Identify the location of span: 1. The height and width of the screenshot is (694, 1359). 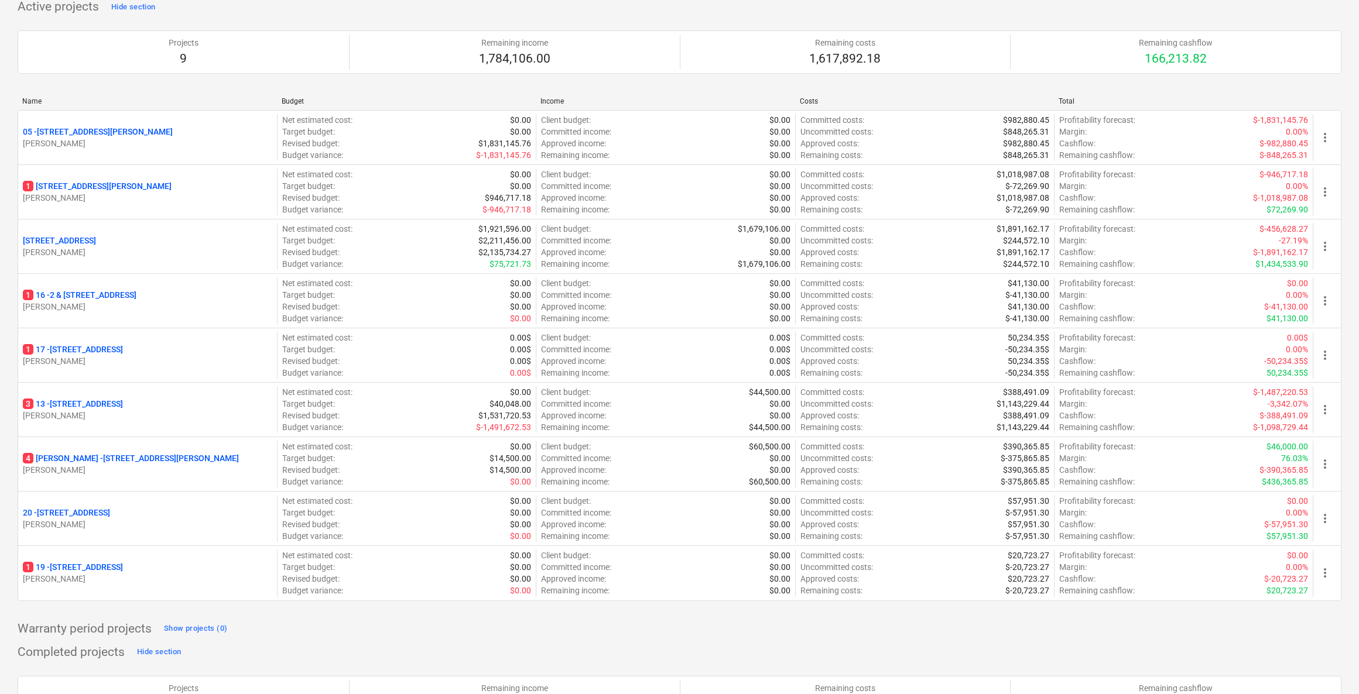
(28, 349).